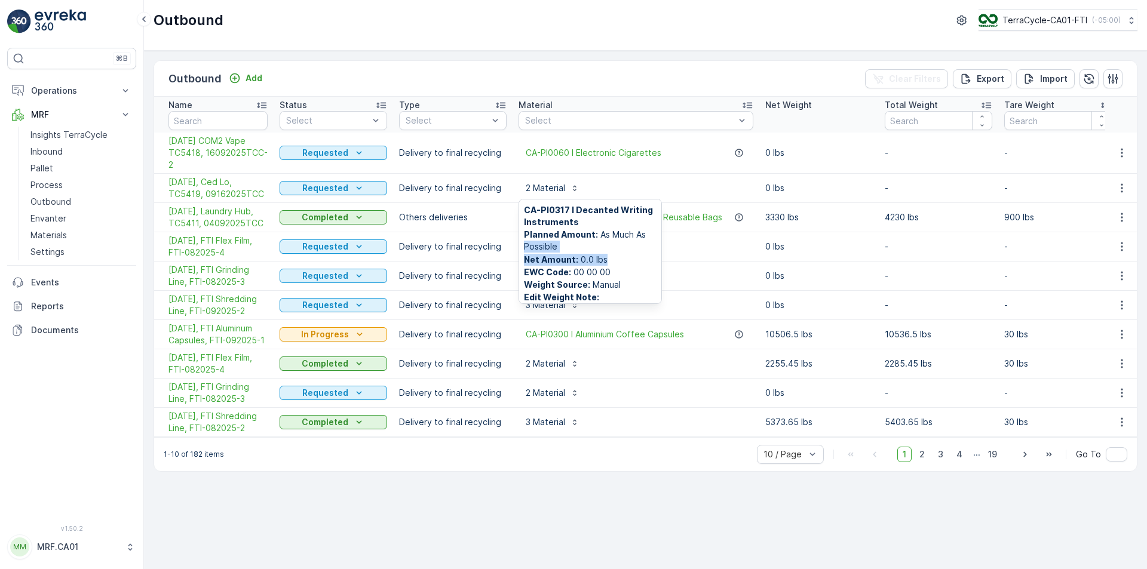 The image size is (1147, 569). What do you see at coordinates (72, 91) in the screenshot?
I see `button: Operations` at bounding box center [72, 91].